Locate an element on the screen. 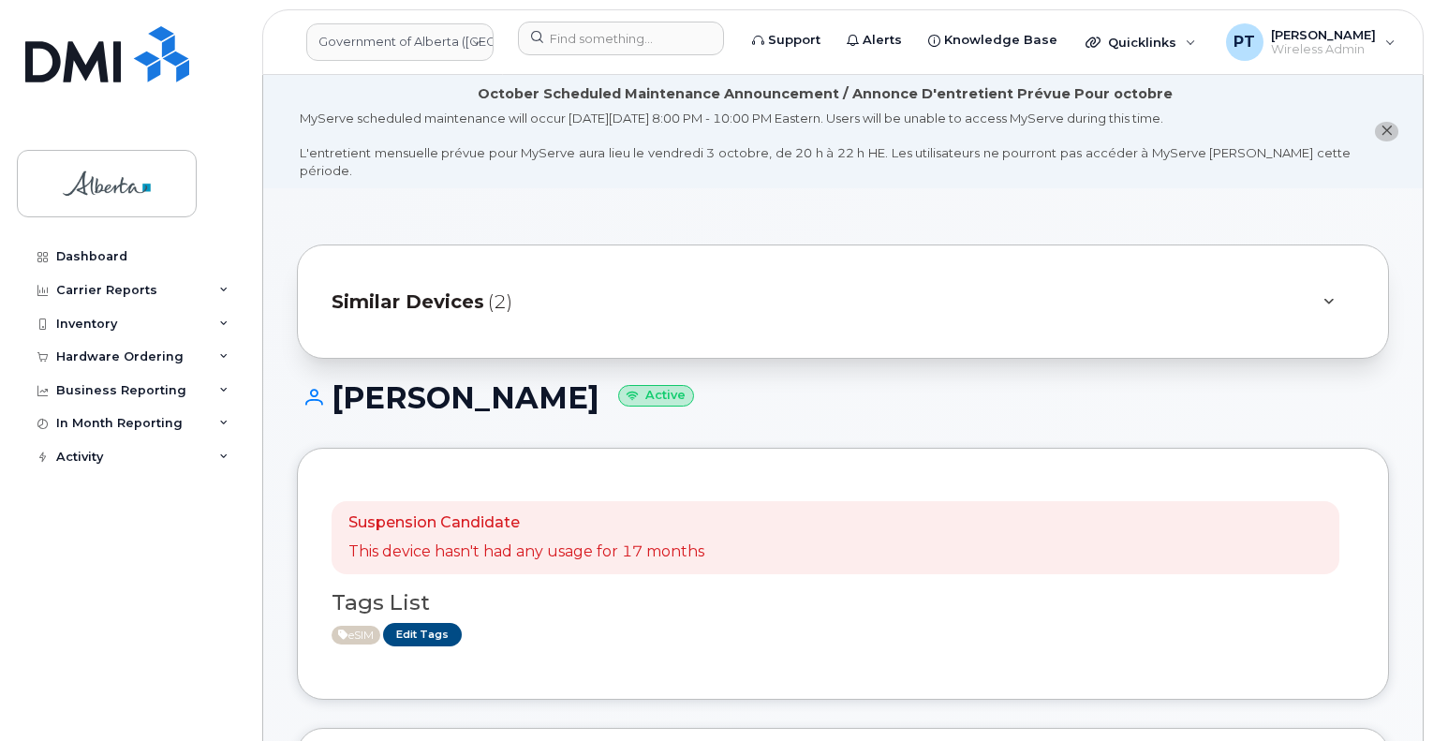 This screenshot has height=741, width=1433. h3: Tags List is located at coordinates (843, 602).